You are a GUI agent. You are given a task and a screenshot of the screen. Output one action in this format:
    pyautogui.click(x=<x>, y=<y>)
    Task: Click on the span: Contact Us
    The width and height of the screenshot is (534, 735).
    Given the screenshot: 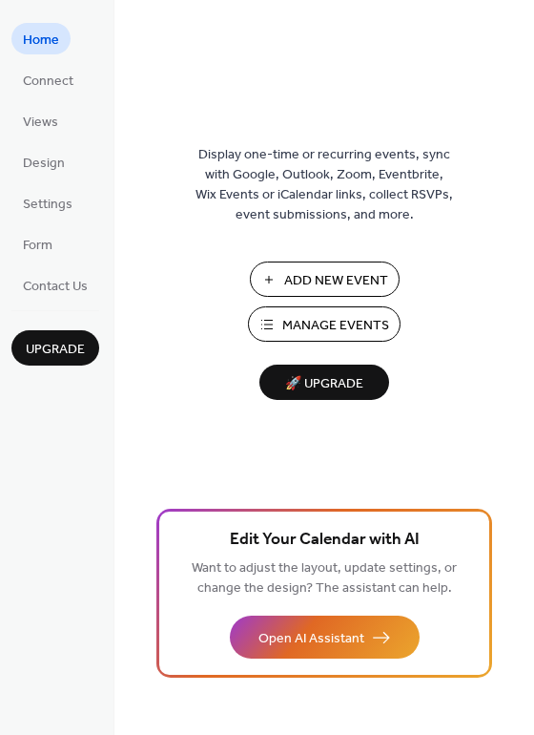 What is the action you would take?
    pyautogui.click(x=55, y=286)
    